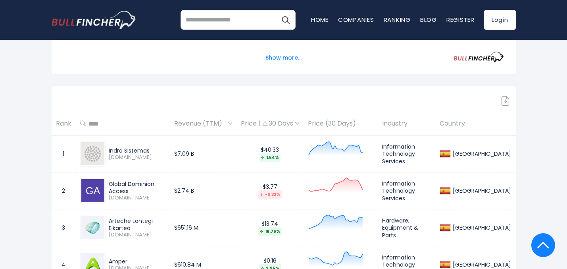  Describe the element at coordinates (270, 157) in the screenshot. I see `div: 1.54%` at that location.